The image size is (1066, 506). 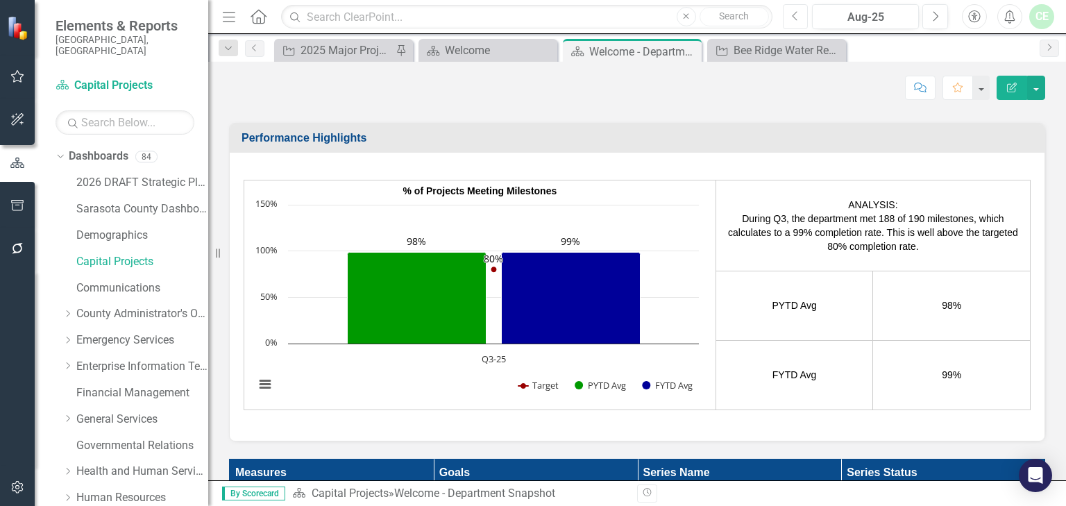 I want to click on input: Search Below..., so click(x=125, y=122).